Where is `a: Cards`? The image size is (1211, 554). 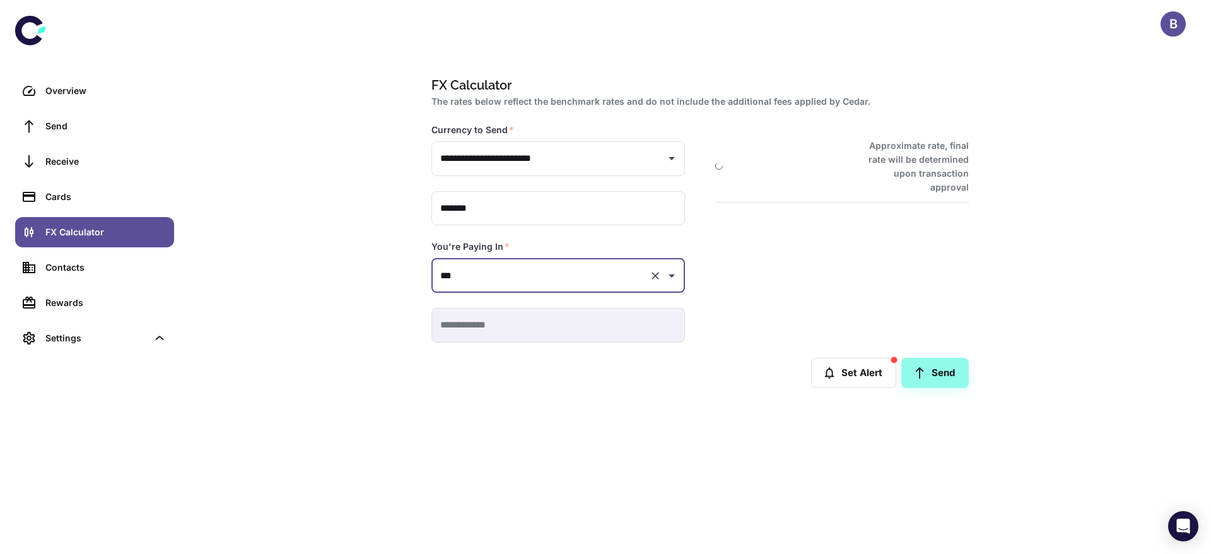
a: Cards is located at coordinates (95, 197).